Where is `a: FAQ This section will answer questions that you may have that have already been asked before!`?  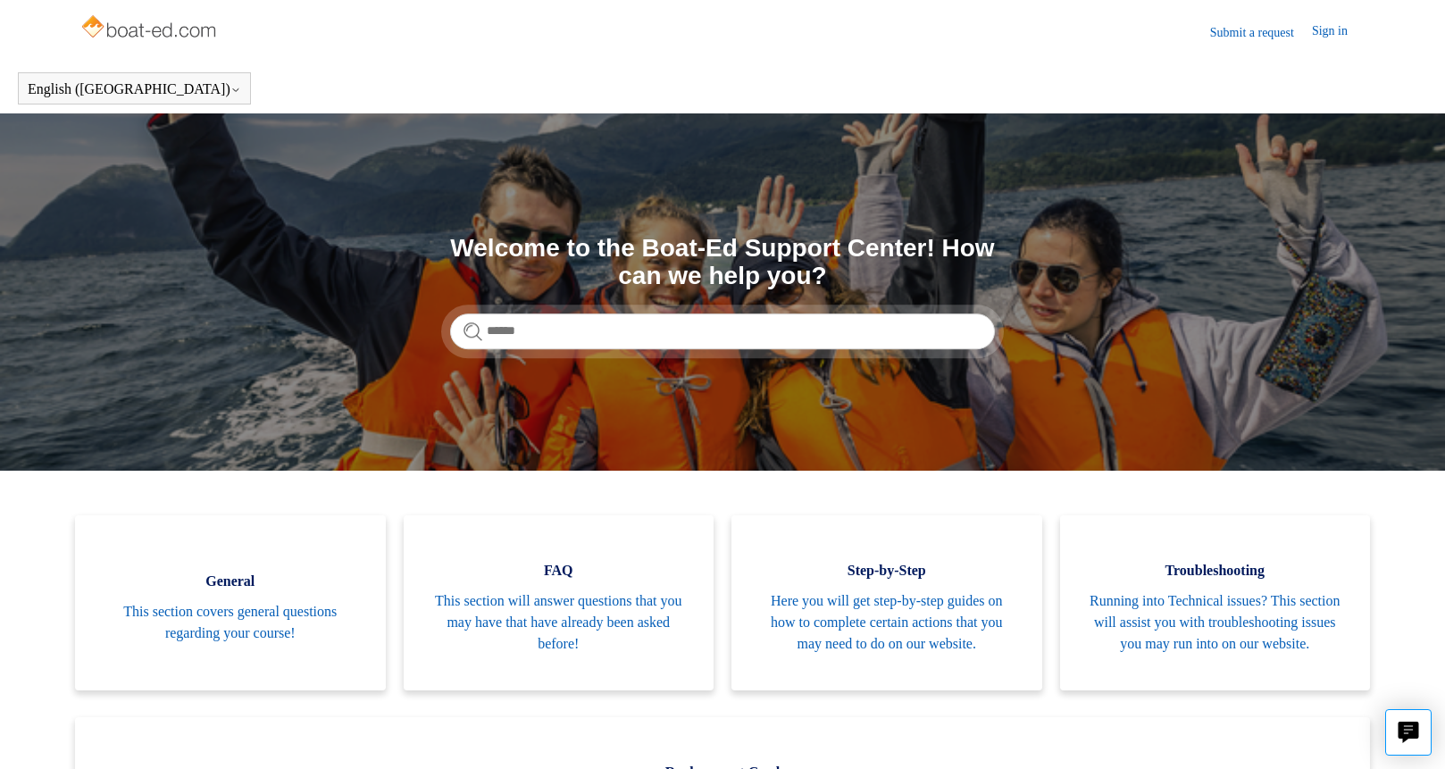 a: FAQ This section will answer questions that you may have that have already been asked before! is located at coordinates (559, 603).